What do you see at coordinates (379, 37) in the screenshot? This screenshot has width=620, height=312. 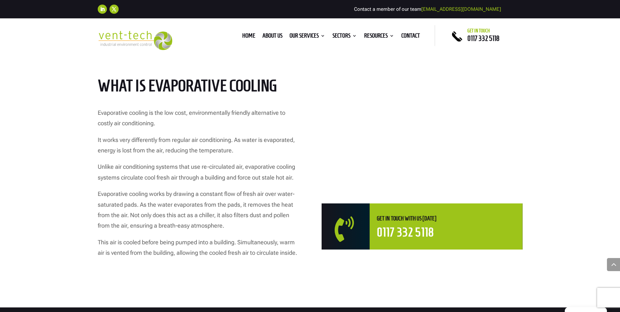 I see `a: Resources` at bounding box center [379, 37].